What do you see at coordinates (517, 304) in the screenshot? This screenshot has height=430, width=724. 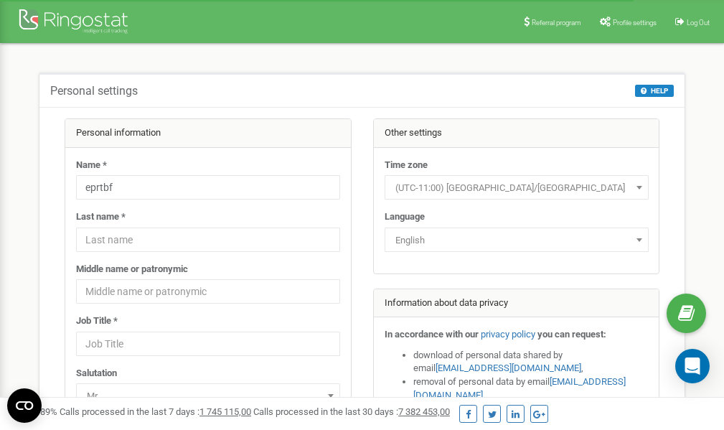 I see `div: Information about data privacy` at bounding box center [517, 304].